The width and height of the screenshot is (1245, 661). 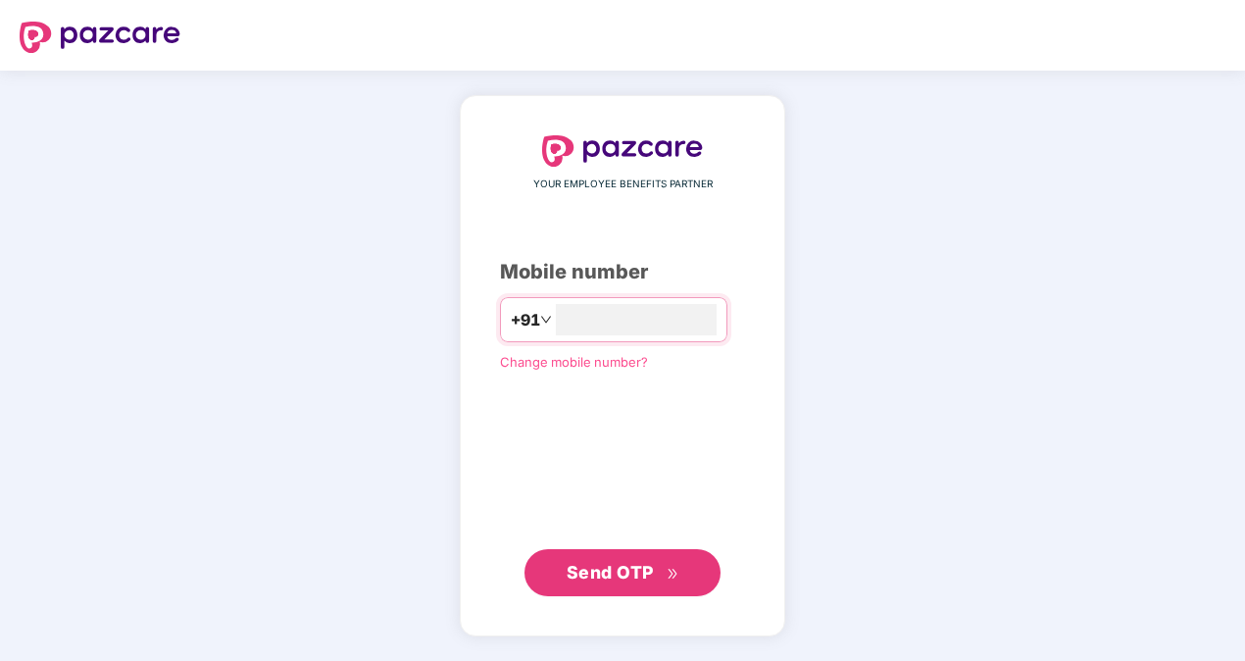 What do you see at coordinates (622, 572) in the screenshot?
I see `button: Send OTPdouble-right` at bounding box center [622, 572].